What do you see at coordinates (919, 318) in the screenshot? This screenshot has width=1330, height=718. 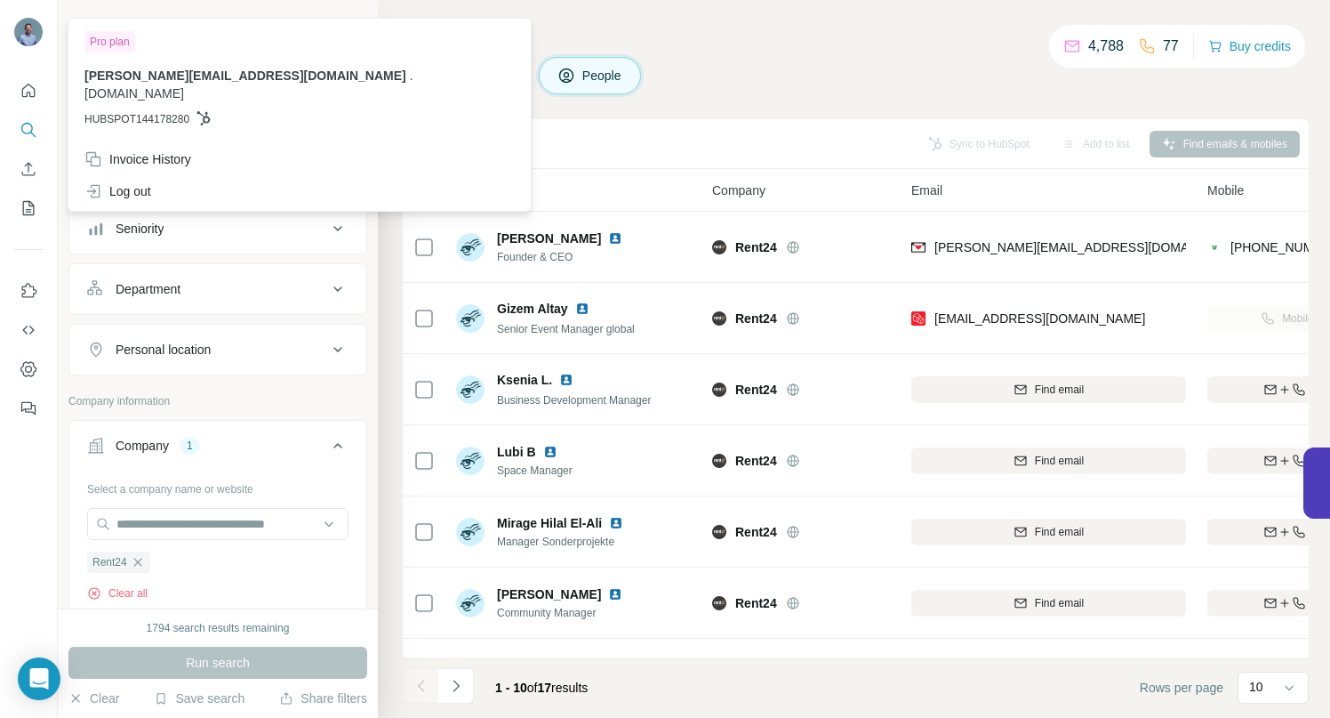 I see `img: provider prospeo logo` at bounding box center [919, 318].